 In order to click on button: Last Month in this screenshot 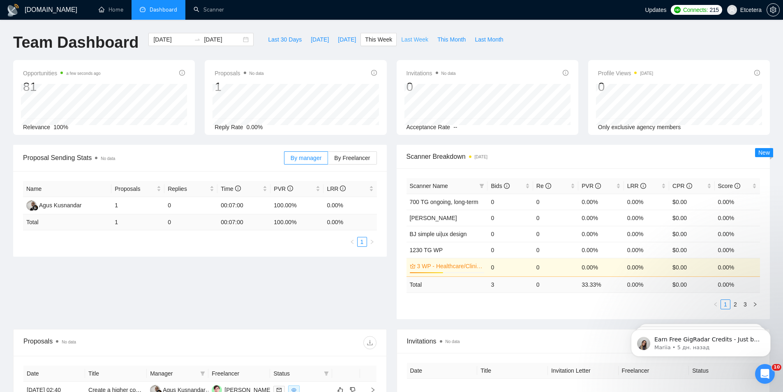, I will do `click(489, 39)`.